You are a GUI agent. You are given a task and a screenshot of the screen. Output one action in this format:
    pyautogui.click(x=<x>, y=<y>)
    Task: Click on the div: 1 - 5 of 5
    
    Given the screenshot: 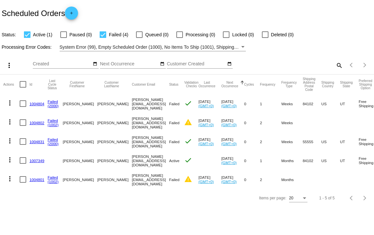 What is the action you would take?
    pyautogui.click(x=326, y=198)
    